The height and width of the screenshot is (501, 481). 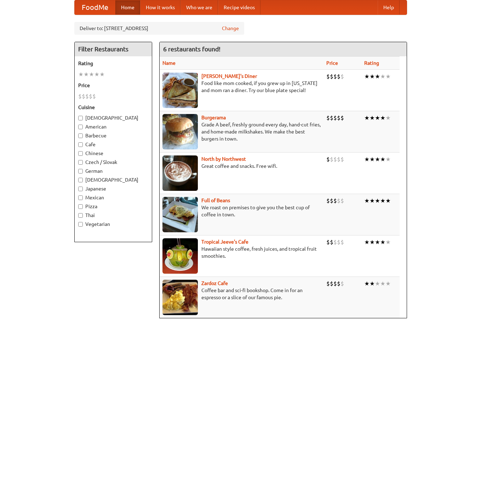 I want to click on b: Full of Beans, so click(x=216, y=200).